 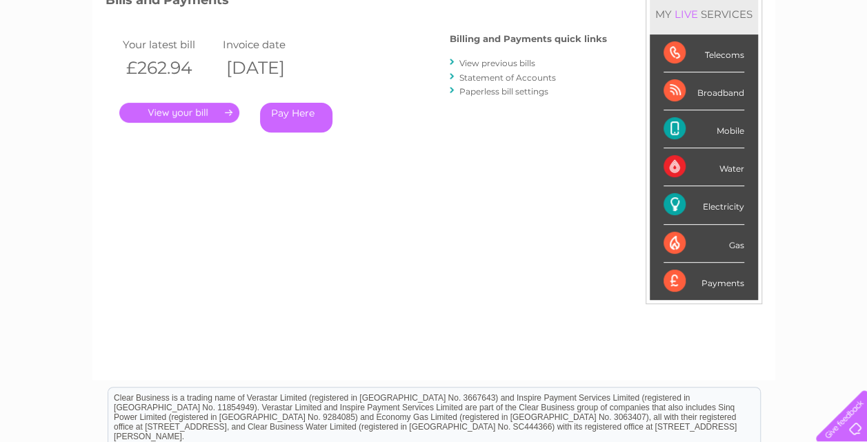 I want to click on td: Invoice date, so click(x=269, y=44).